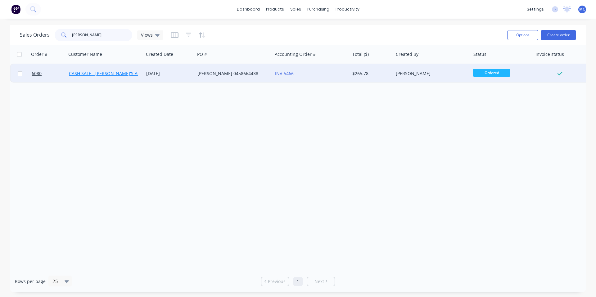 This screenshot has height=297, width=596. Describe the element at coordinates (37, 74) in the screenshot. I see `span: 6080` at that location.